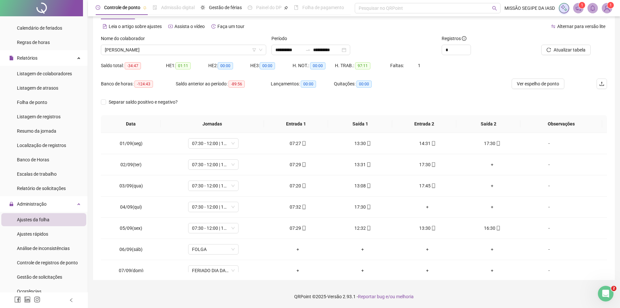  I want to click on span: Observações, so click(561, 124).